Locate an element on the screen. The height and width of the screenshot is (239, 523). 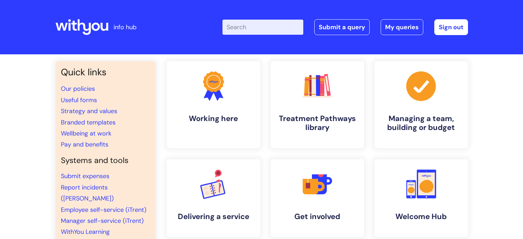
a: Managing a team, building or budget is located at coordinates (422, 105).